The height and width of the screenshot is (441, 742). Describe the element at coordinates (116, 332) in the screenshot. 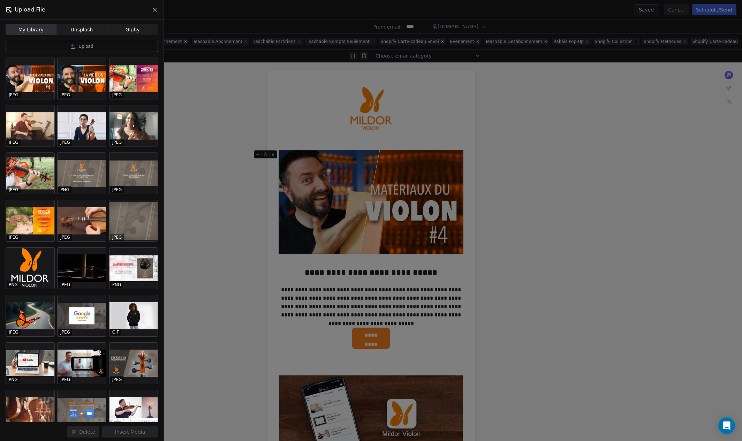

I see `p: GIF` at that location.